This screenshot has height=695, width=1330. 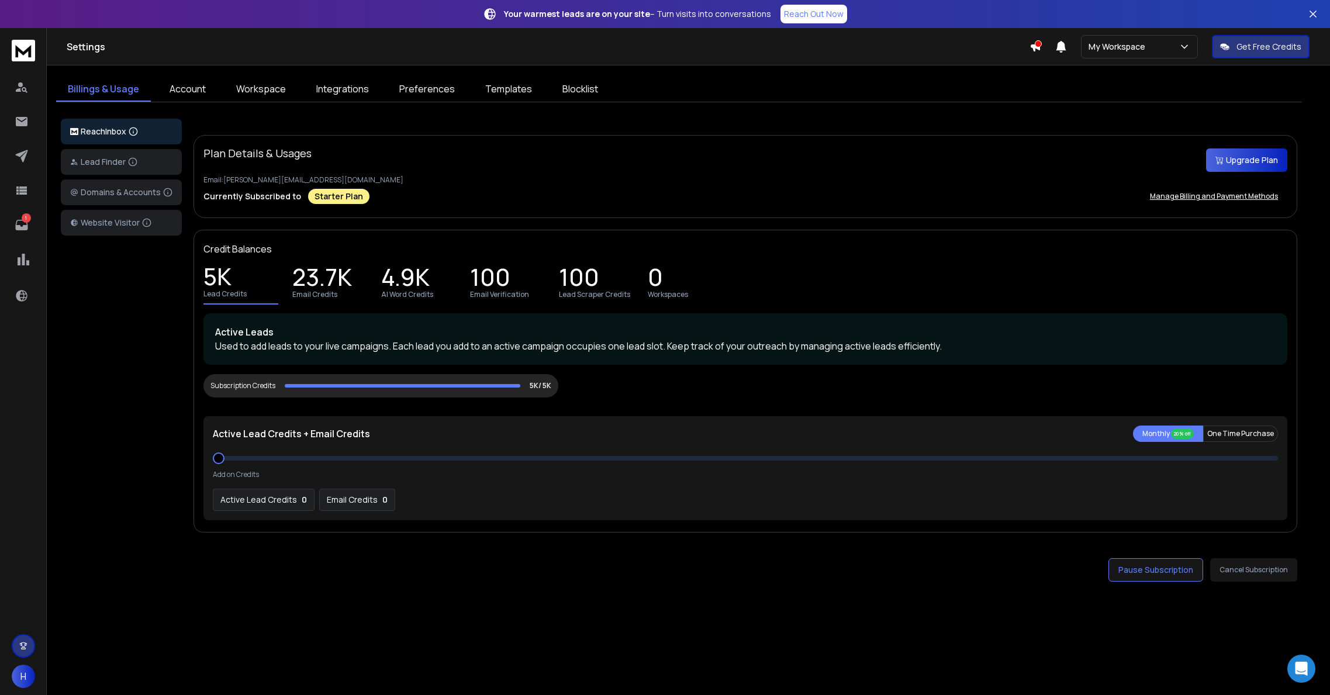 I want to click on a: Preferences, so click(x=427, y=89).